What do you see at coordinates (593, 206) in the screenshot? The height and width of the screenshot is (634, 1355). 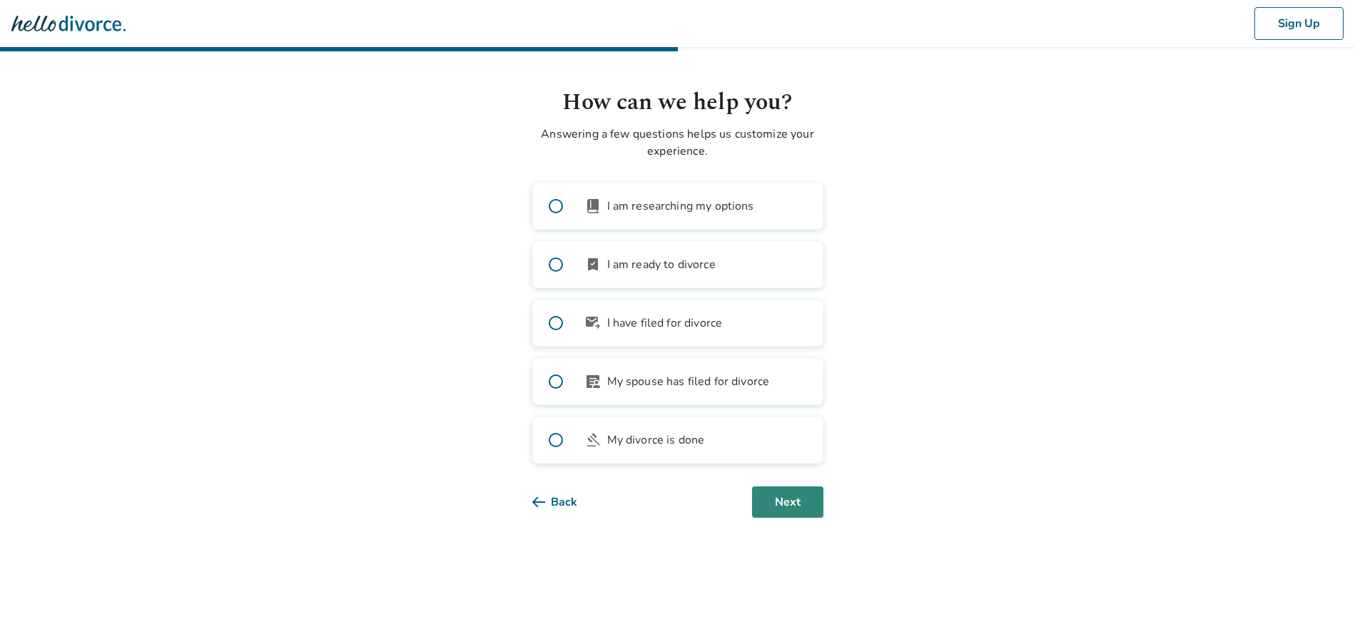 I see `span: book_2` at bounding box center [593, 206].